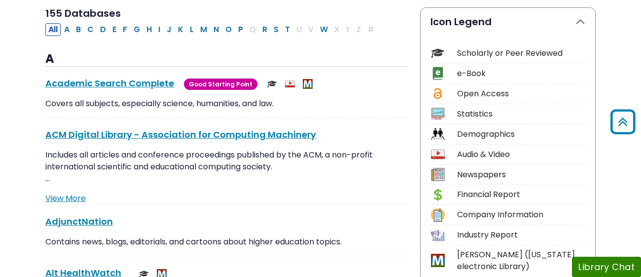 The height and width of the screenshot is (277, 641). Describe the element at coordinates (437, 214) in the screenshot. I see `img: Icon Company Information` at that location.